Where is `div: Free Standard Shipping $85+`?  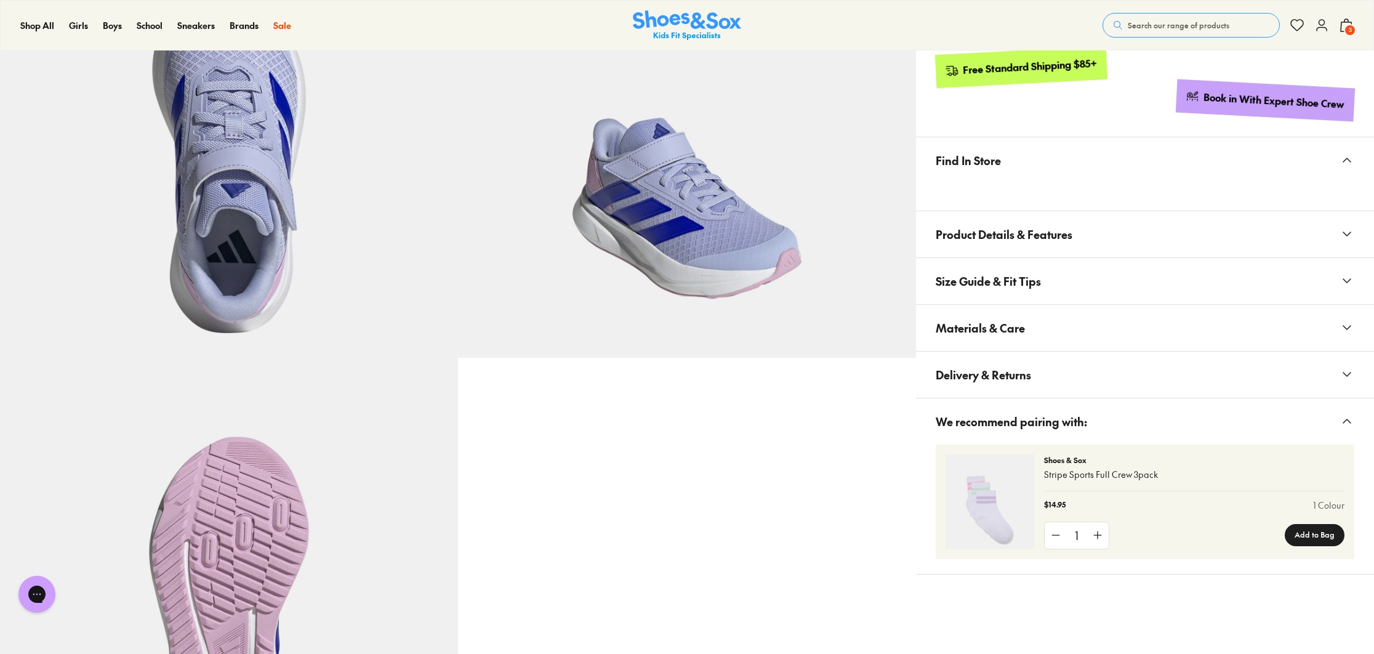
div: Free Standard Shipping $85+ is located at coordinates (1030, 66).